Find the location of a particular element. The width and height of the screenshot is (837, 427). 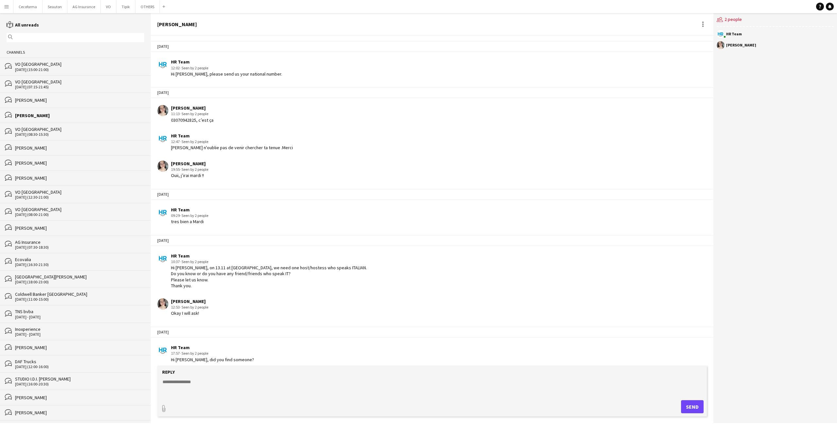

button: Tipik is located at coordinates (126, 7).